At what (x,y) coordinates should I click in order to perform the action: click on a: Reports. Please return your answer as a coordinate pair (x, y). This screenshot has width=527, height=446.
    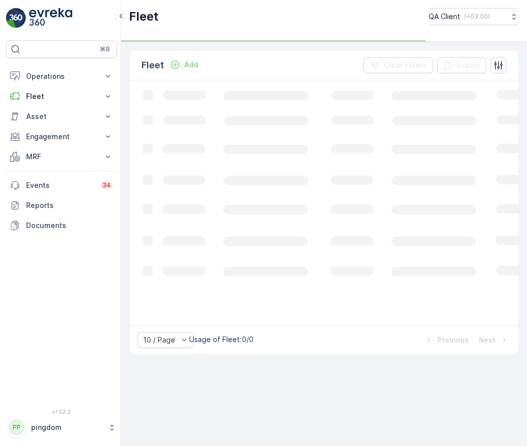
    Looking at the image, I should click on (61, 205).